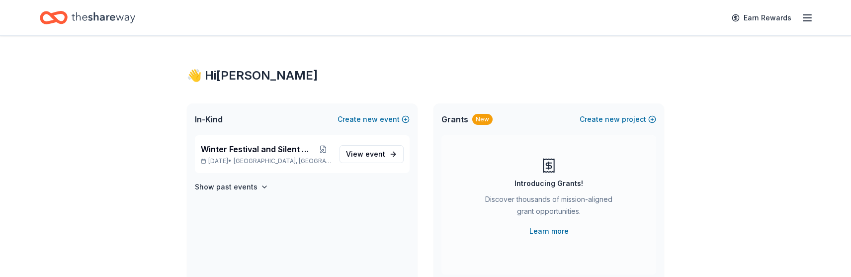 The height and width of the screenshot is (277, 851). I want to click on a: Learn more, so click(549, 231).